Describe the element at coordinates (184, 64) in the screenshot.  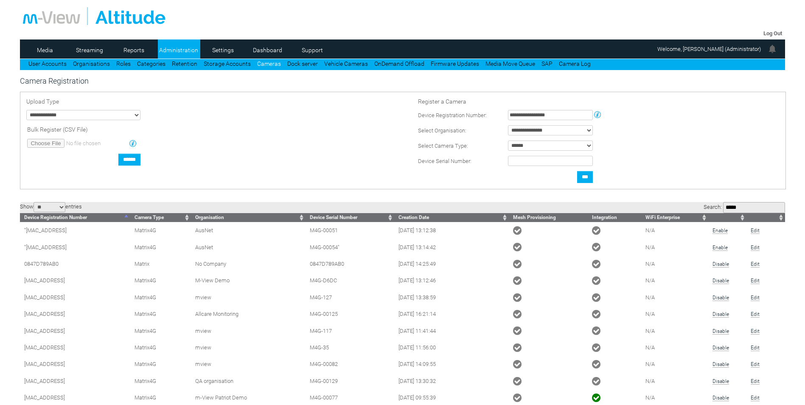
I see `a: Retention` at that location.